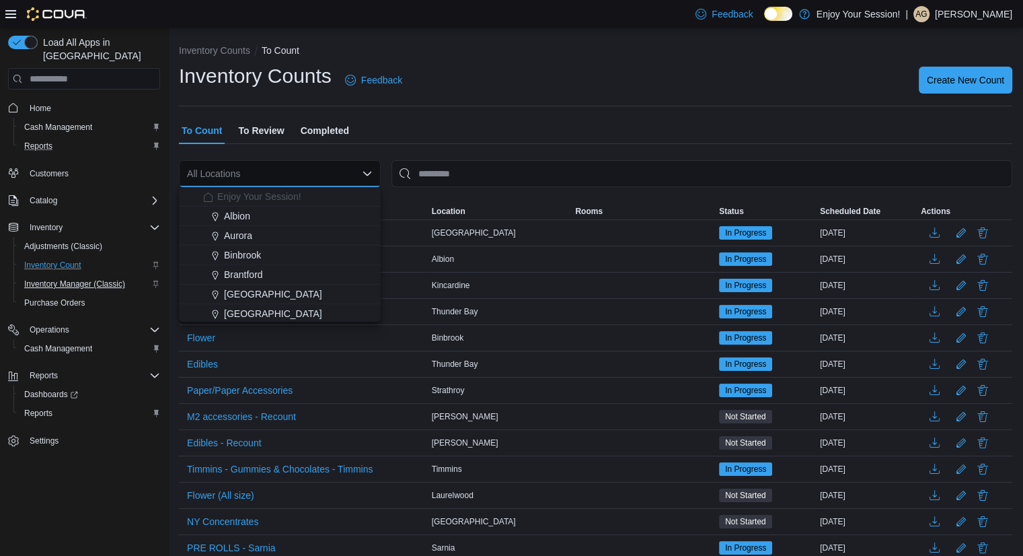 Image resolution: width=1023 pixels, height=556 pixels. I want to click on span: Inventory Manager (Classic), so click(75, 284).